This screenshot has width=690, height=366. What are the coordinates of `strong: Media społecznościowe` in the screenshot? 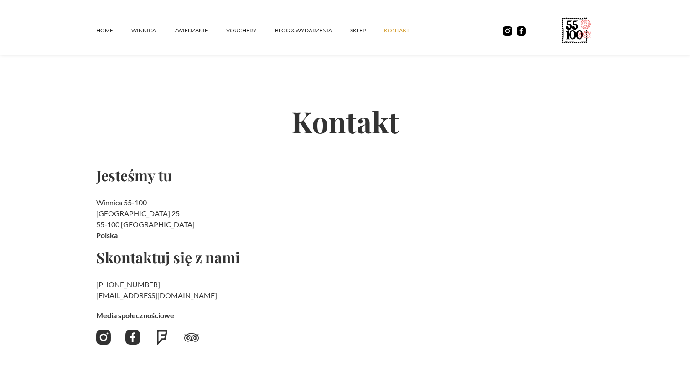 It's located at (135, 315).